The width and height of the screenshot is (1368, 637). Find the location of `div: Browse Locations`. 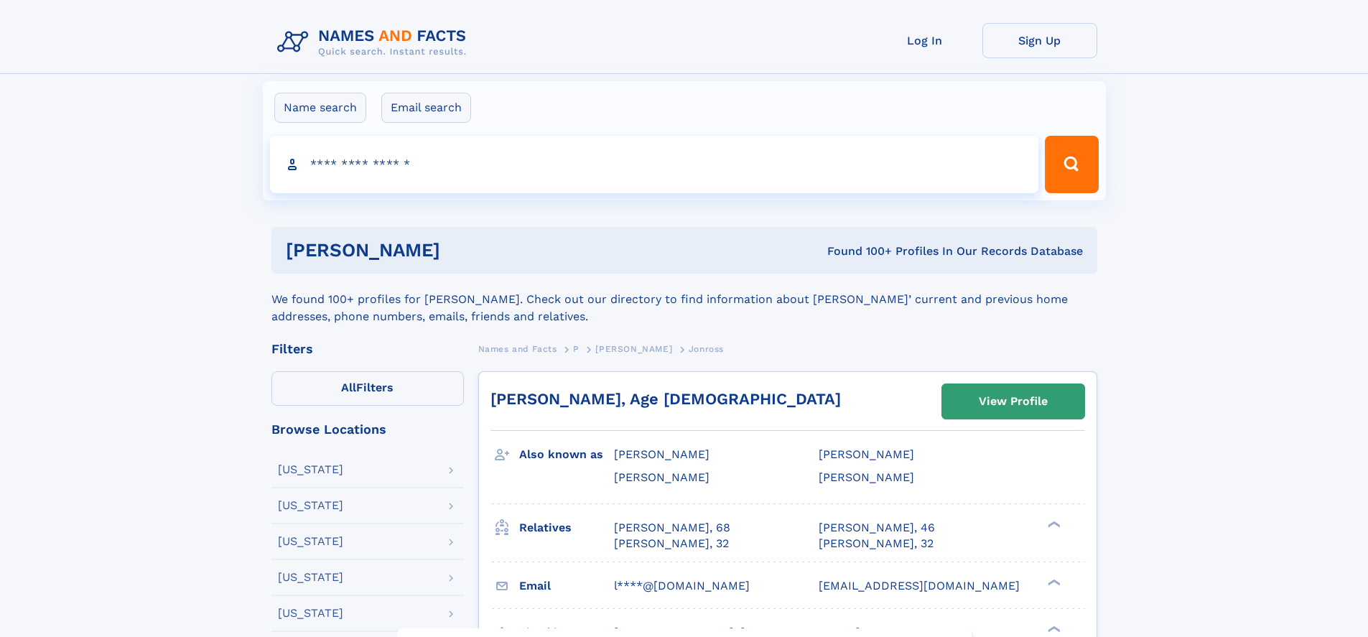

div: Browse Locations is located at coordinates (368, 429).